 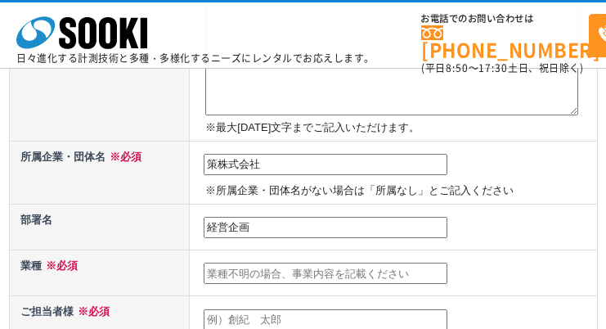 I want to click on th: 所属企業・団体名, so click(x=99, y=172).